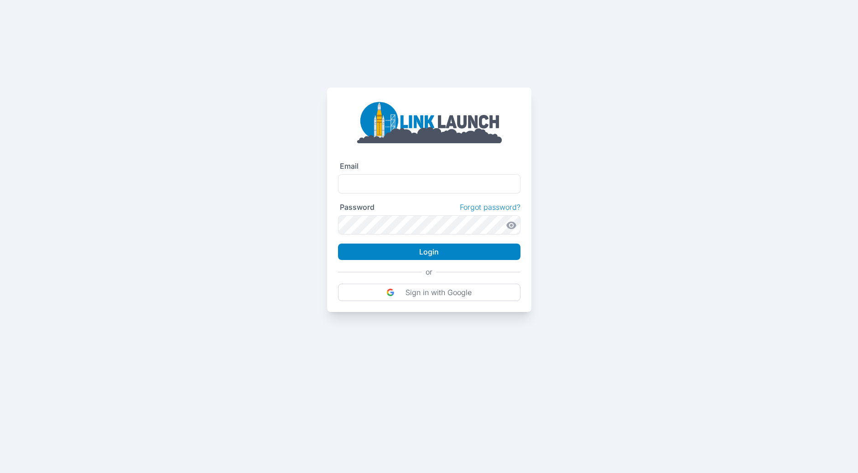 This screenshot has height=473, width=858. What do you see at coordinates (438, 292) in the screenshot?
I see `p: Sign in with Google` at bounding box center [438, 292].